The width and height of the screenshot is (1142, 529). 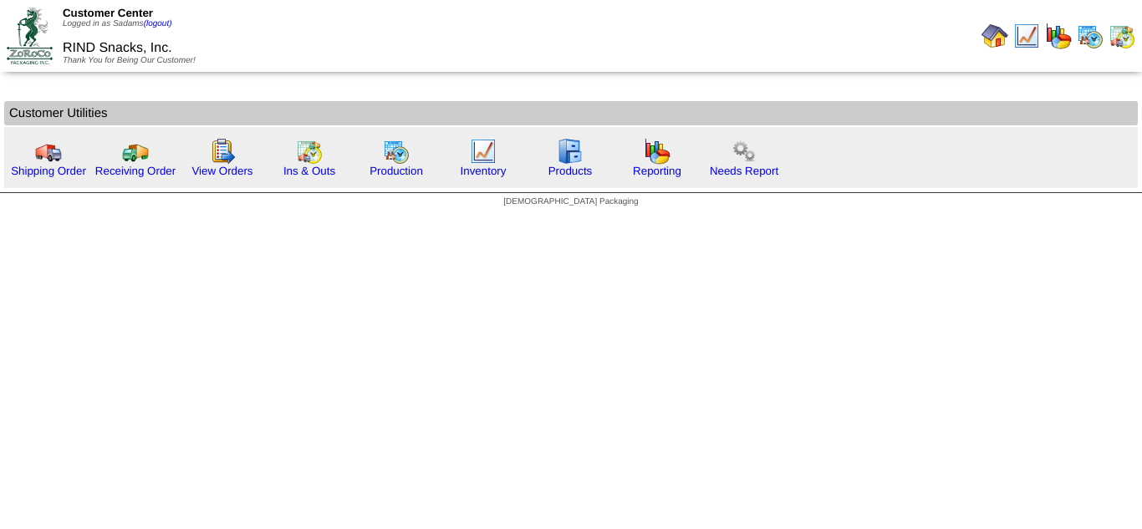 What do you see at coordinates (483, 170) in the screenshot?
I see `a: Inventory` at bounding box center [483, 170].